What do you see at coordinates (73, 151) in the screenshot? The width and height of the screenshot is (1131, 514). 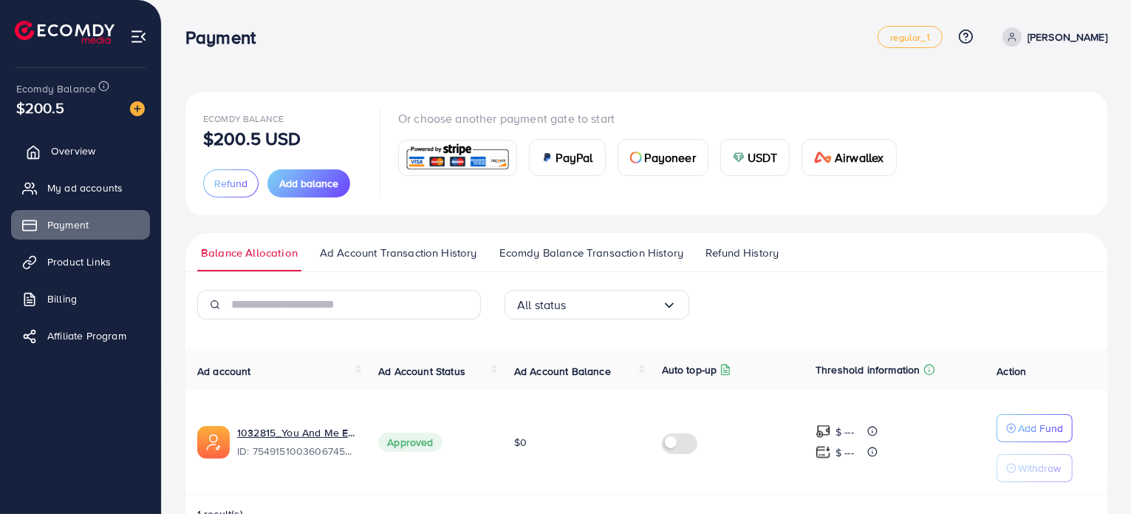 I see `span: Overview` at bounding box center [73, 151].